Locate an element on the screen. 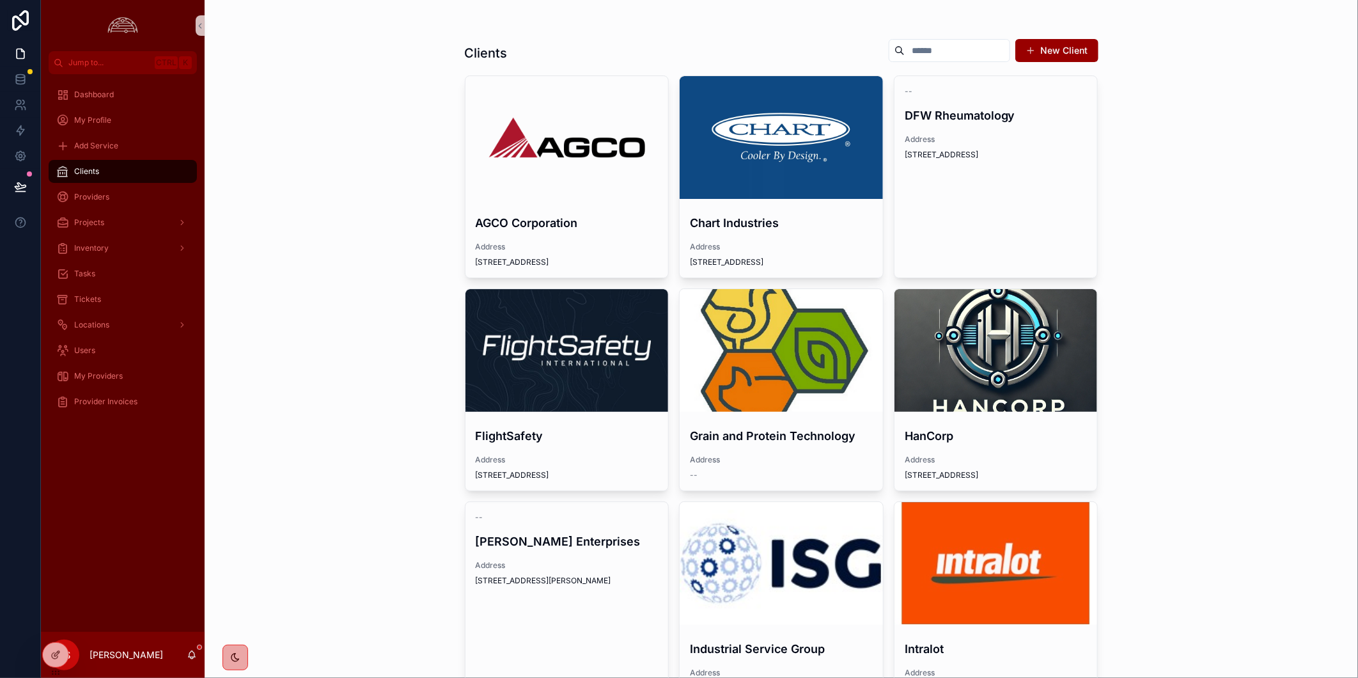  span: My Providers is located at coordinates (98, 376).